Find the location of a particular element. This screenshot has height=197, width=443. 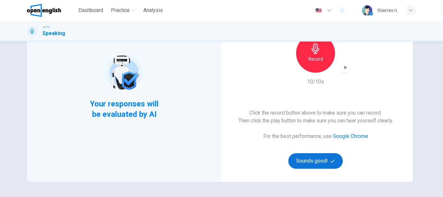

h6: Click the record button above to make sure you can record. Then click the play button to make sur... is located at coordinates (315, 117).